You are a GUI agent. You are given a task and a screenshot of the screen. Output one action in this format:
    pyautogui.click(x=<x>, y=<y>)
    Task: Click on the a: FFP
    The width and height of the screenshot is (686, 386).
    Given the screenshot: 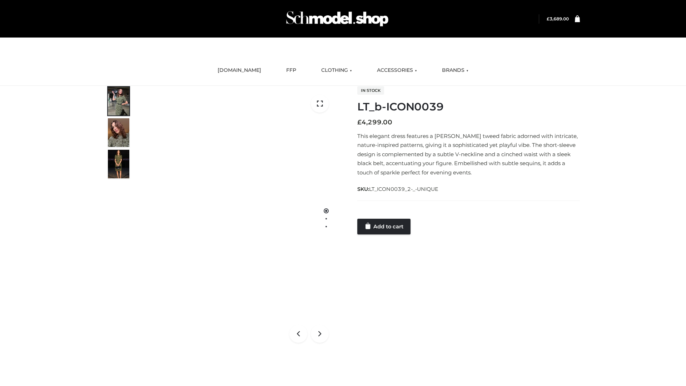 What is the action you would take?
    pyautogui.click(x=291, y=70)
    